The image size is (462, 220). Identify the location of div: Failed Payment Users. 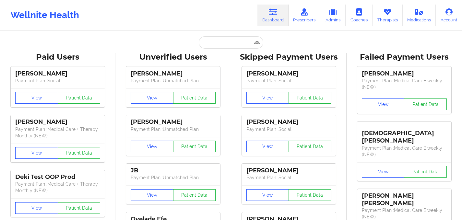
(405, 57).